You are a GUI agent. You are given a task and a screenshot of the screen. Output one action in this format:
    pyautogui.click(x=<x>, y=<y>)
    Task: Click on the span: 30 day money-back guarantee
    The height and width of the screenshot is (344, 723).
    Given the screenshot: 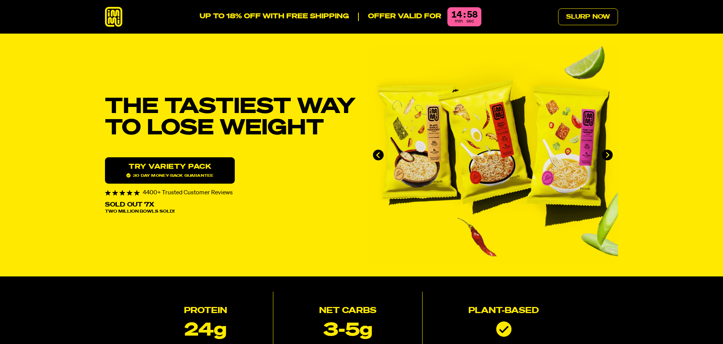 What is the action you would take?
    pyautogui.click(x=170, y=175)
    